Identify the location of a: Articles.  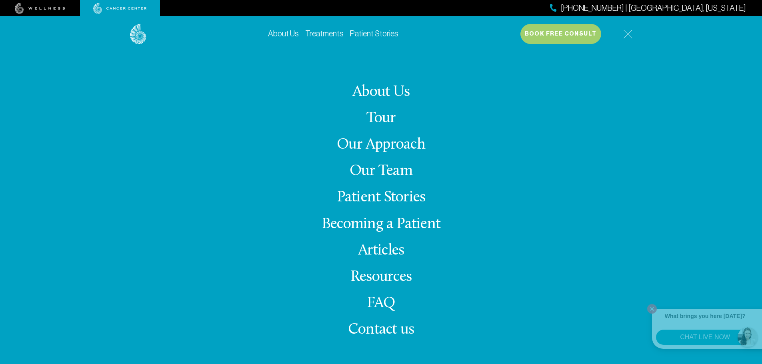
(381, 251).